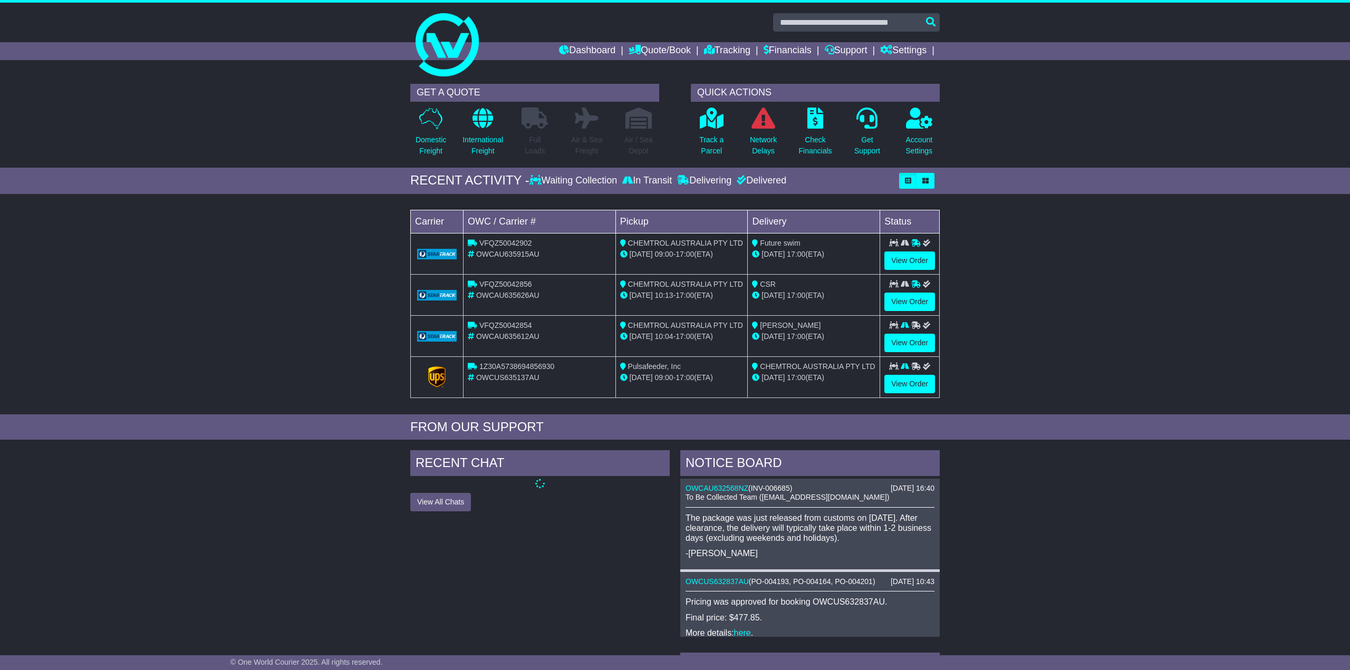 This screenshot has height=670, width=1350. I want to click on span: OWCAU635626AU, so click(508, 295).